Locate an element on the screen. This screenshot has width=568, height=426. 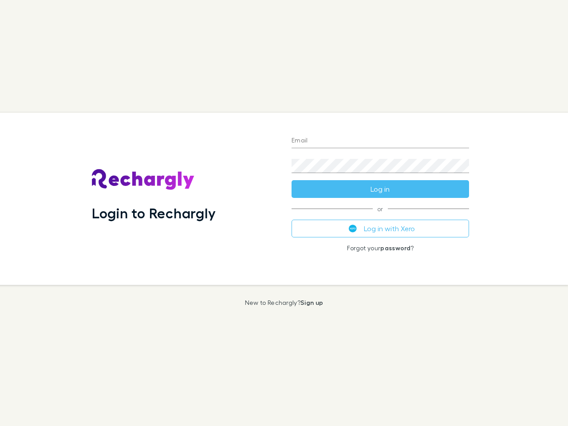
h1: Login to Rechargly is located at coordinates (153, 213).